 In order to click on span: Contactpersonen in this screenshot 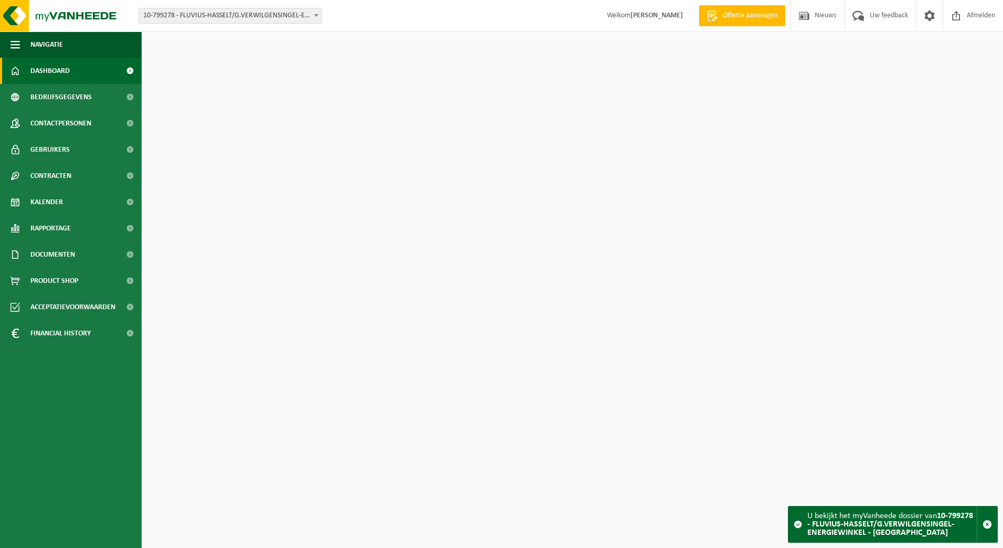, I will do `click(61, 123)`.